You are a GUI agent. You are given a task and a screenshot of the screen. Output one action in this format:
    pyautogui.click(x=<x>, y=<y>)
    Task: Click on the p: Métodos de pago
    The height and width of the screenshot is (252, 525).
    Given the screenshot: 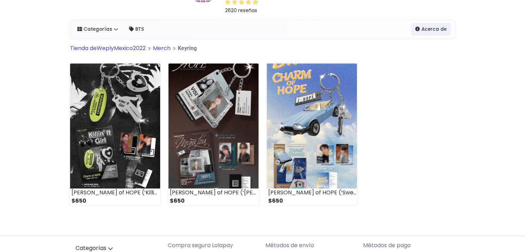 What is the action you would take?
    pyautogui.click(x=409, y=245)
    